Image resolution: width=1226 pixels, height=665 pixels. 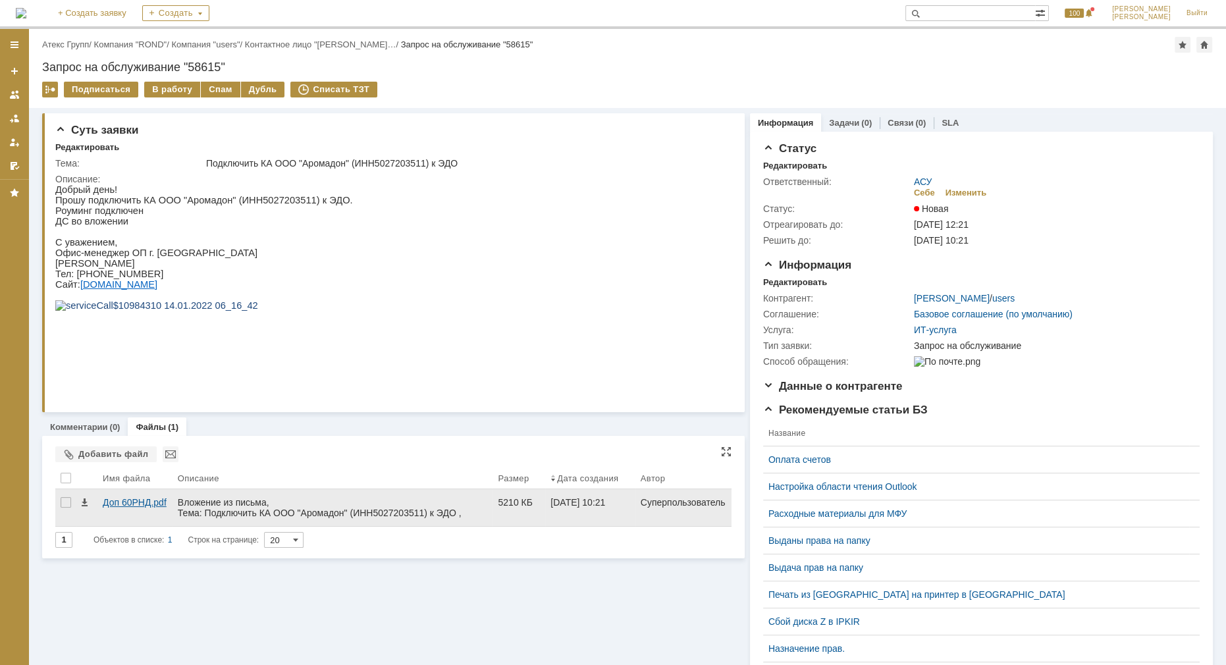 I want to click on th: Автор, so click(x=683, y=478).